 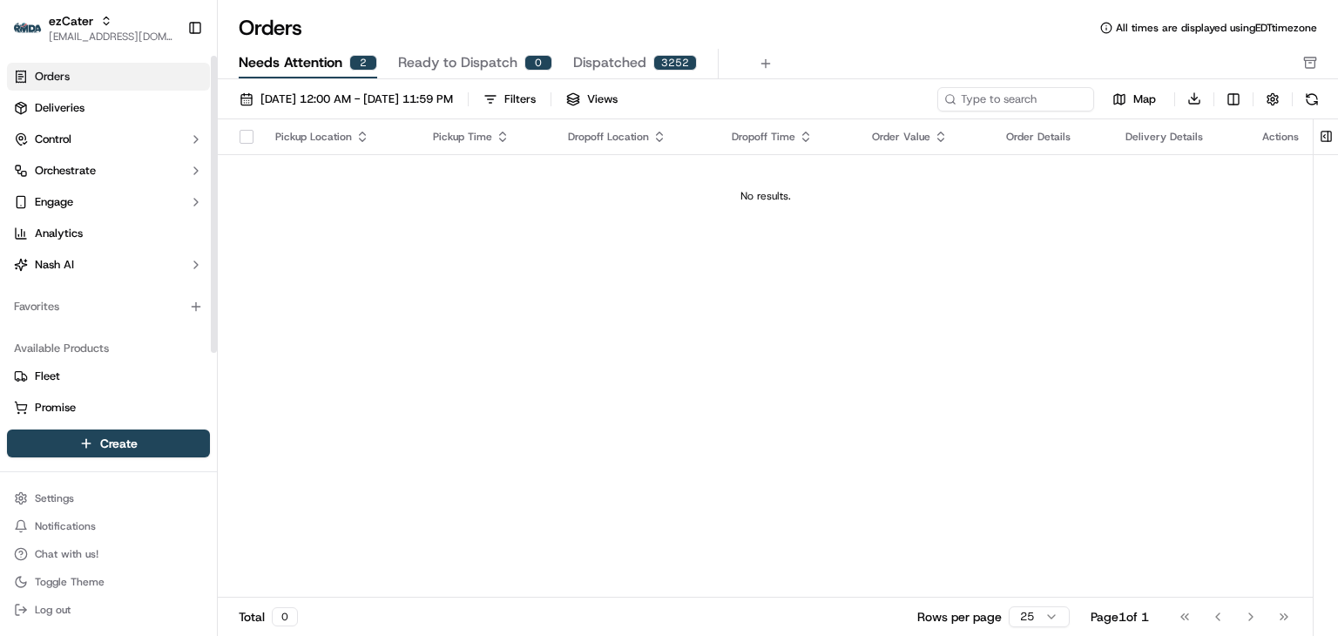 What do you see at coordinates (108, 233) in the screenshot?
I see `a: Analytics` at bounding box center [108, 233].